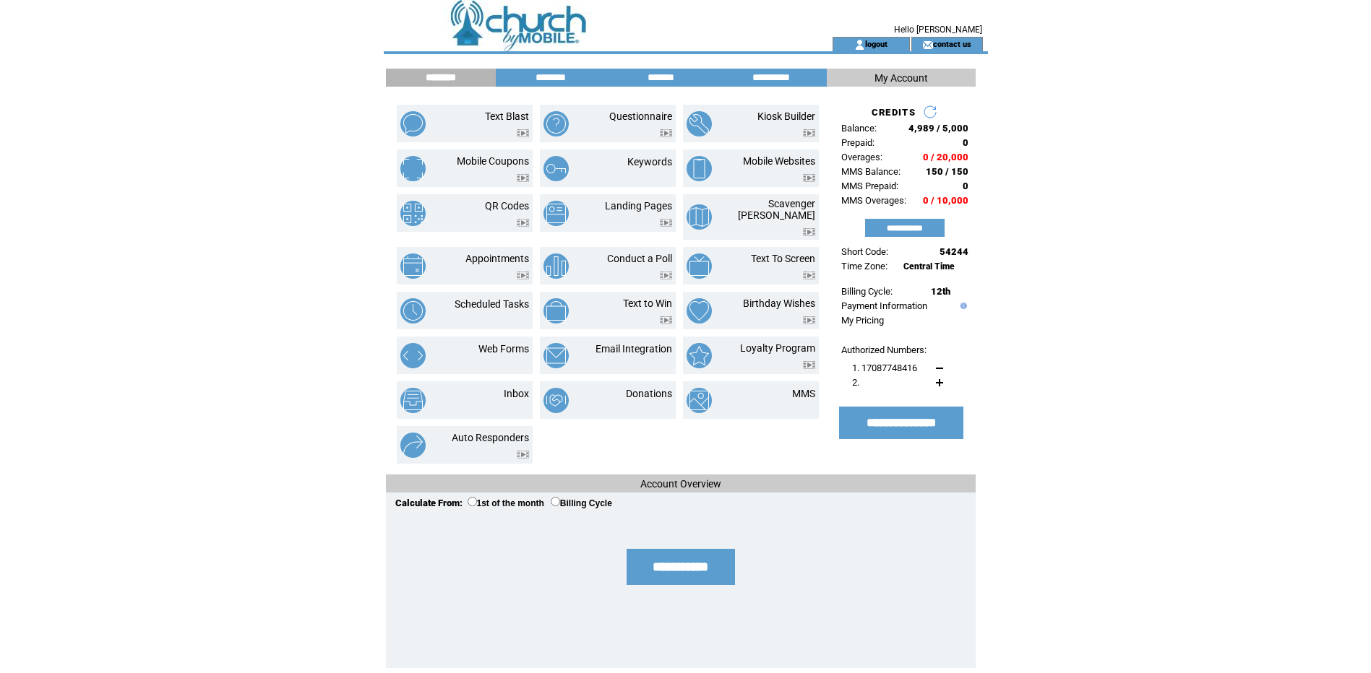  What do you see at coordinates (556, 400) in the screenshot?
I see `img: donations.png` at bounding box center [556, 400].